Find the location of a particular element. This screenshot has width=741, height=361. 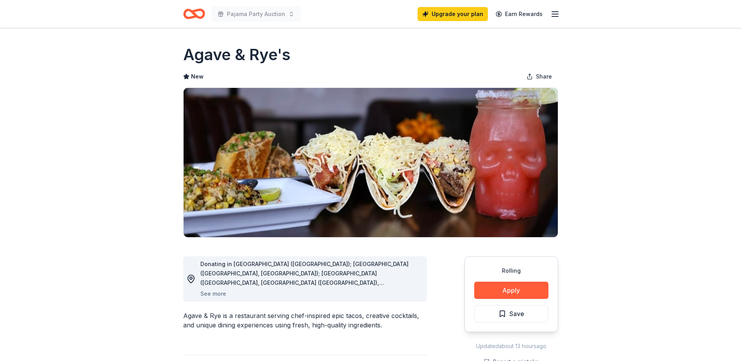

h1: Agave & Rye's is located at coordinates (237, 55).